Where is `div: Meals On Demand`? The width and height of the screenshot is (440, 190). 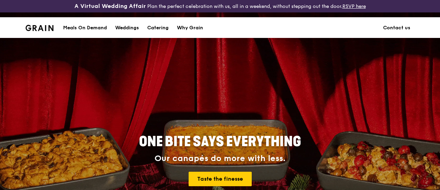 div: Meals On Demand is located at coordinates (85, 28).